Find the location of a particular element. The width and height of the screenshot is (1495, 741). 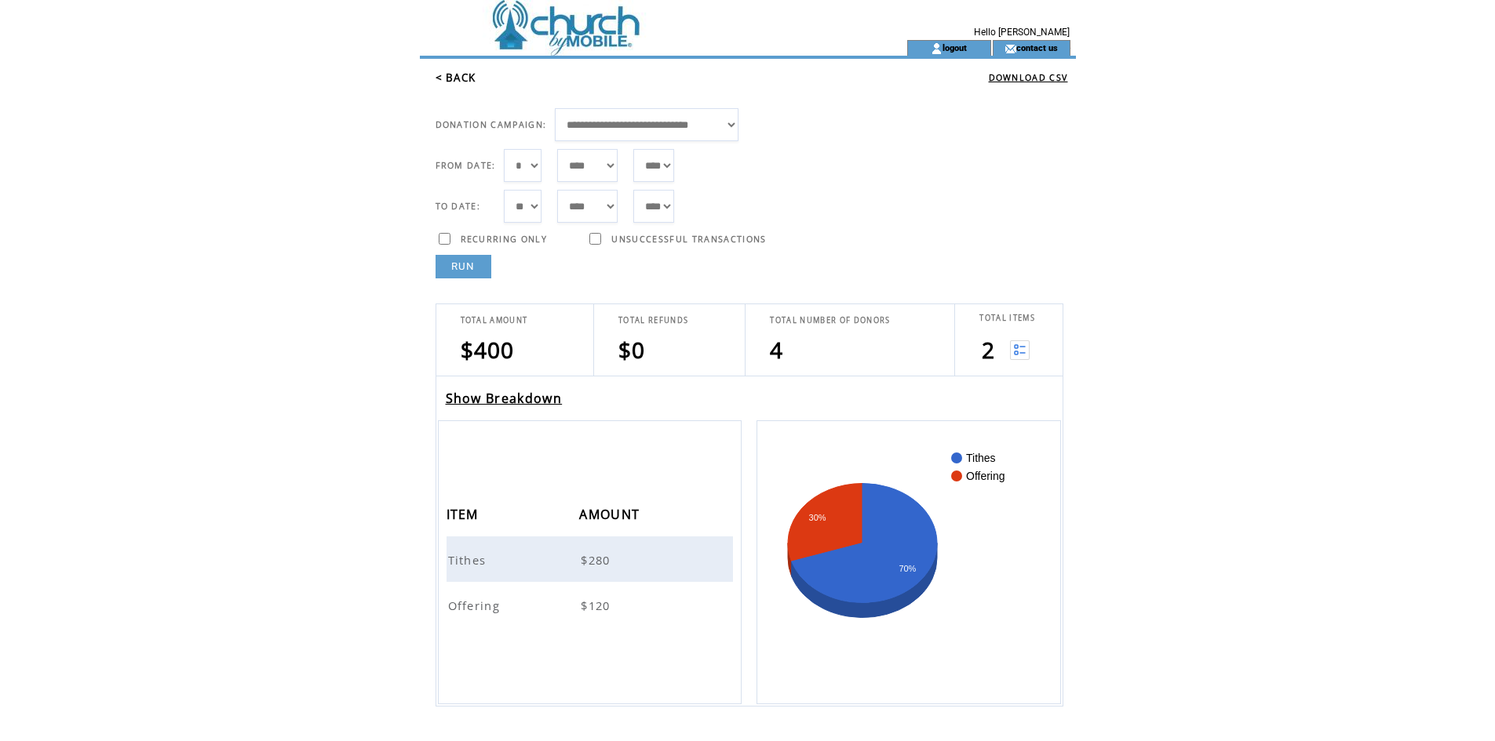

svg: A chart. is located at coordinates (908, 563).